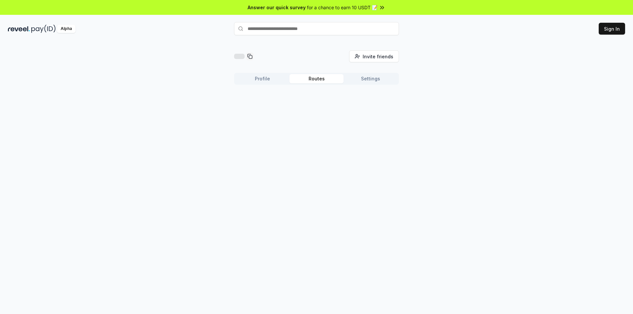 The width and height of the screenshot is (633, 314). Describe the element at coordinates (263, 79) in the screenshot. I see `button: Profile` at that location.